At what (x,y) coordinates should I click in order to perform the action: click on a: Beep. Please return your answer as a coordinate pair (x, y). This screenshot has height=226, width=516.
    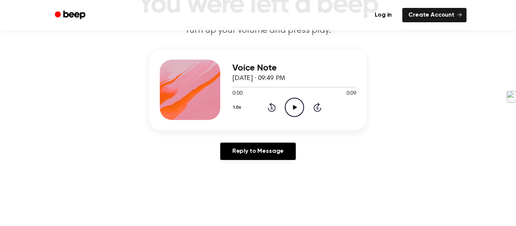
    Looking at the image, I should click on (71, 15).